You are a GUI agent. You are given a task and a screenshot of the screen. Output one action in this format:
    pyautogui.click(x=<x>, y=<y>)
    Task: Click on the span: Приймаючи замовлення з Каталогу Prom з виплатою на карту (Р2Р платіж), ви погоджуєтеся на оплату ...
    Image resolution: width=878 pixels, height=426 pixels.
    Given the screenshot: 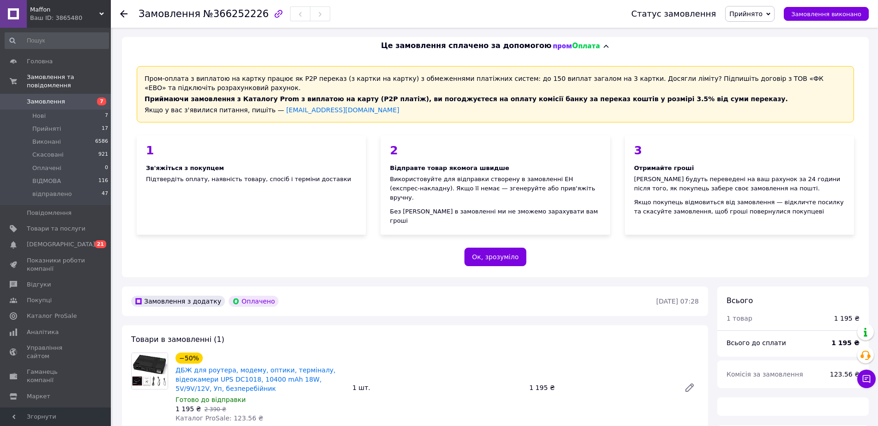 What is the action you would take?
    pyautogui.click(x=466, y=99)
    